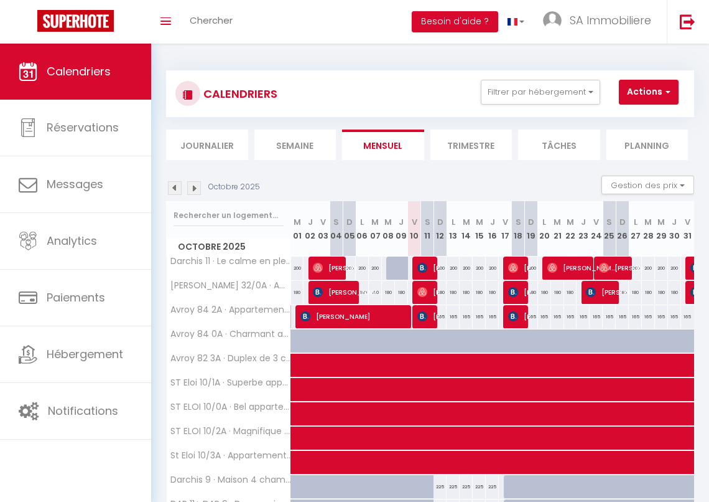 The image size is (709, 502). I want to click on th: 17, so click(505, 228).